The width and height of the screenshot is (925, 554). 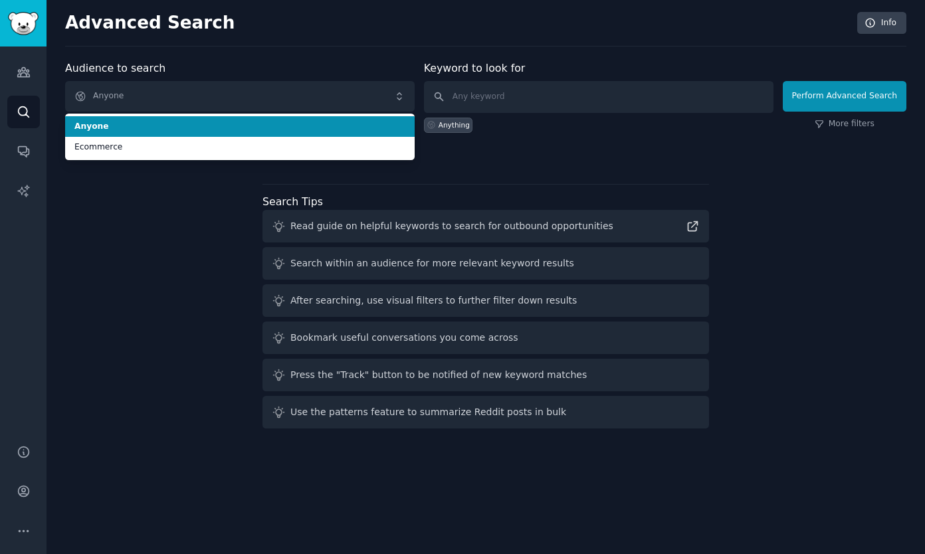 What do you see at coordinates (115, 68) in the screenshot?
I see `label: Audience to search` at bounding box center [115, 68].